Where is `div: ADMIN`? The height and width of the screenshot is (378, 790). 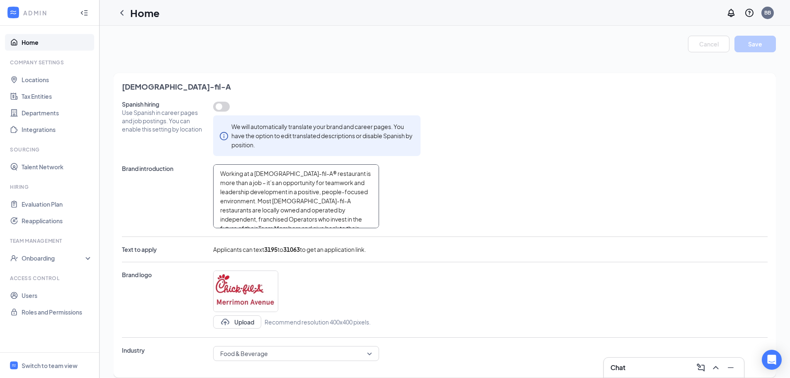
div: ADMIN is located at coordinates (48, 13).